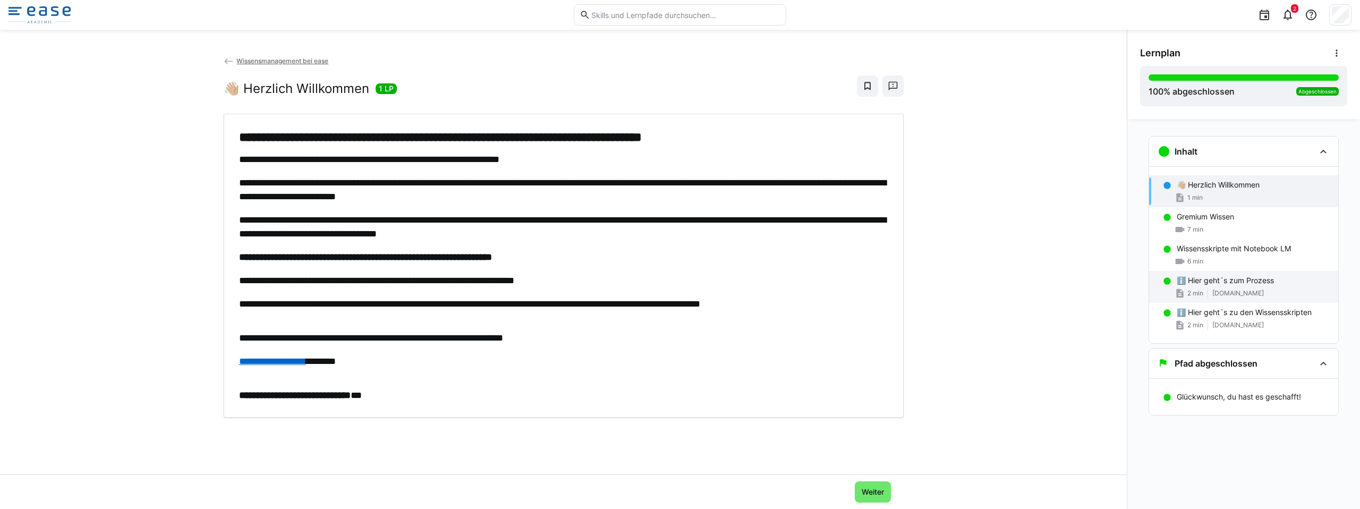 This screenshot has width=1360, height=509. What do you see at coordinates (1195, 230) in the screenshot?
I see `span: 7 min` at bounding box center [1195, 230].